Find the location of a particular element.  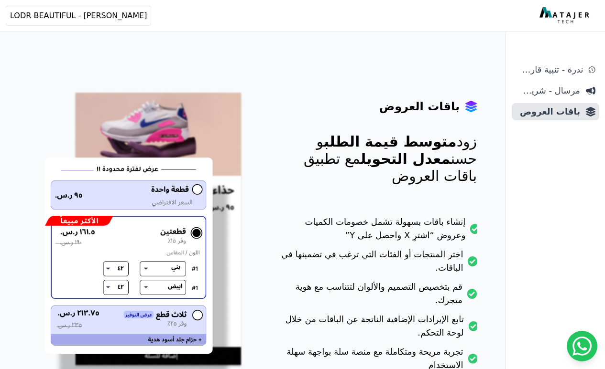

span: معدل التحويل is located at coordinates (405, 159).